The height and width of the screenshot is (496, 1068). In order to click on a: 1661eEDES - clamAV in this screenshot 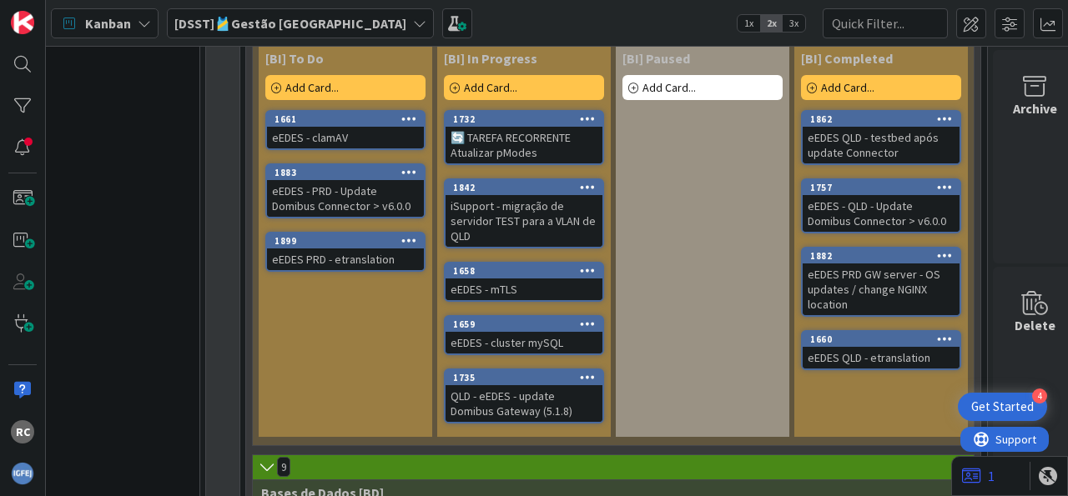, I will do `click(345, 130)`.